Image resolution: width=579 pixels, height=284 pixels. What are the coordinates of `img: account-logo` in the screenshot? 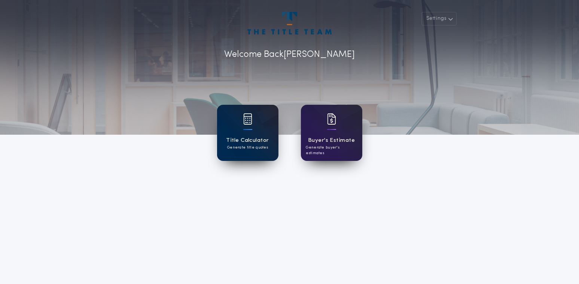 It's located at (289, 23).